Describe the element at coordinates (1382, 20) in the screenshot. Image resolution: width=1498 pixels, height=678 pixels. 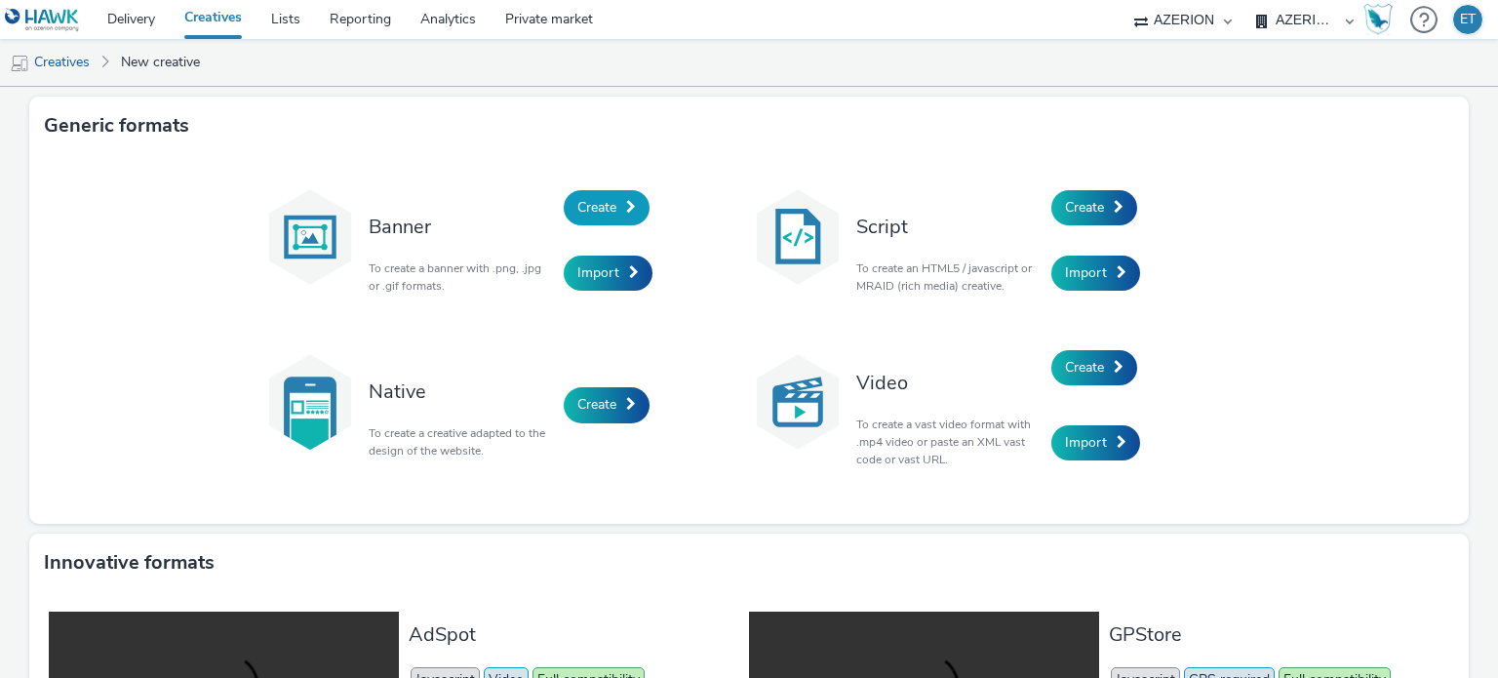
I see `a: Hawk Academy` at that location.